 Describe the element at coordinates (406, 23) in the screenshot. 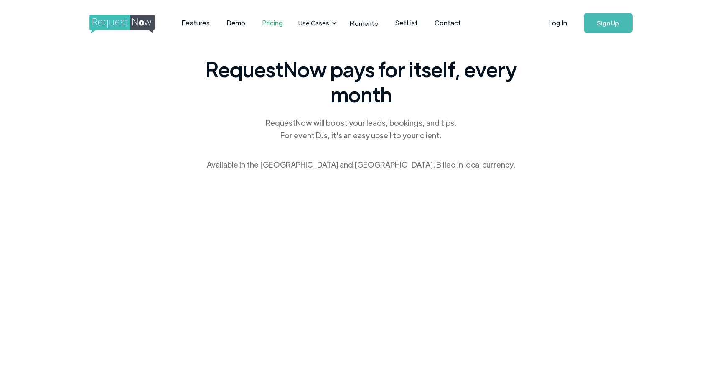

I see `a: SetList` at that location.